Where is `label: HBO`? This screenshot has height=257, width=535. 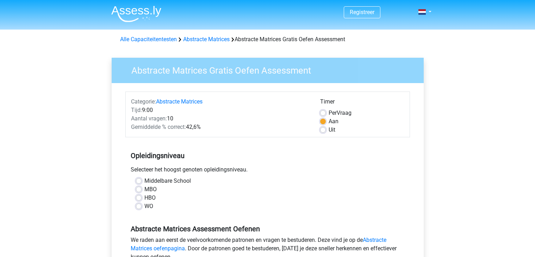 label: HBO is located at coordinates (150, 198).